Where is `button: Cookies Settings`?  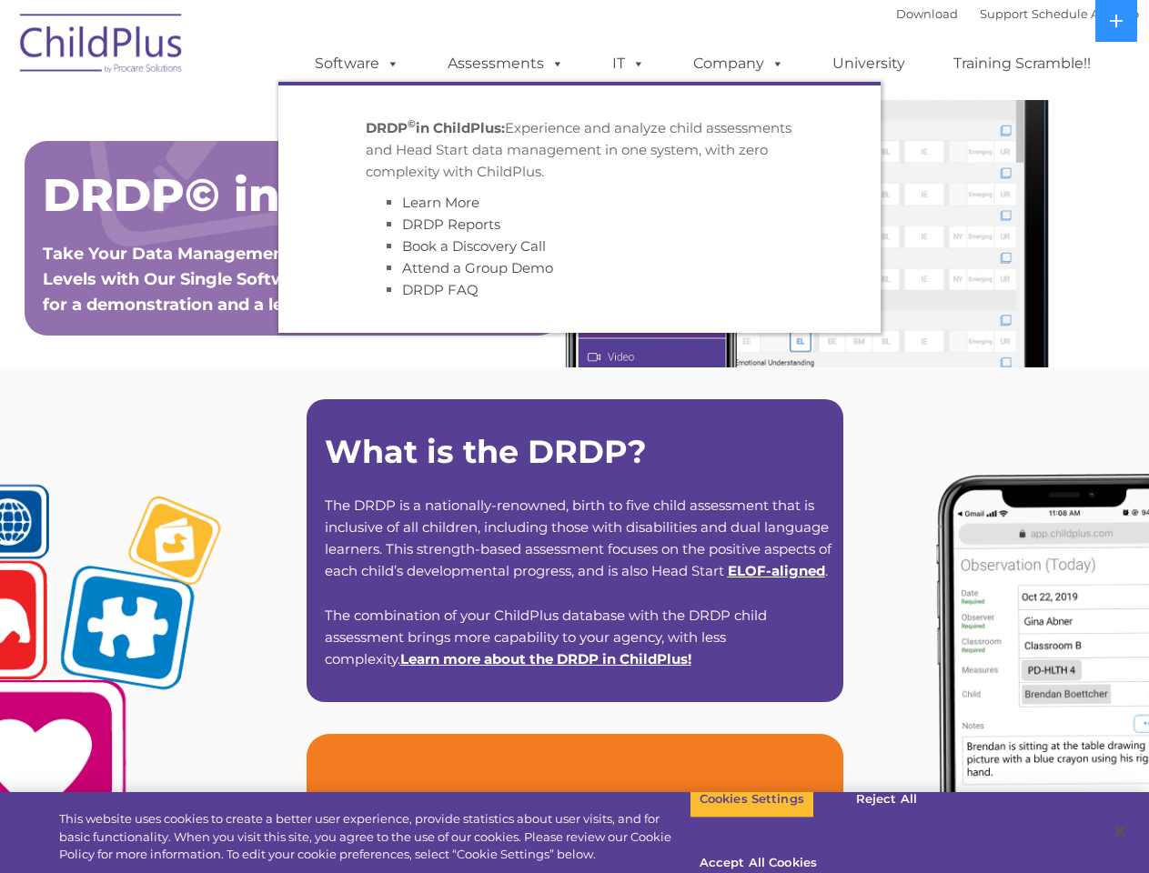
button: Cookies Settings is located at coordinates (751, 799).